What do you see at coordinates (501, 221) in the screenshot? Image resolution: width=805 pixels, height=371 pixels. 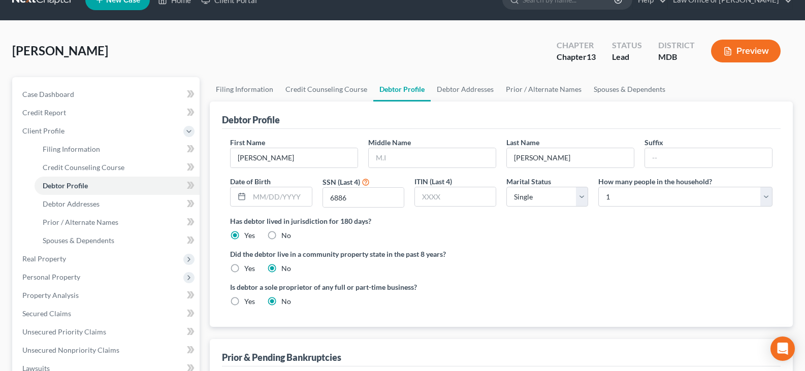 I see `label: Has debtor lived in jurisdiction for 180 days?` at bounding box center [501, 221].